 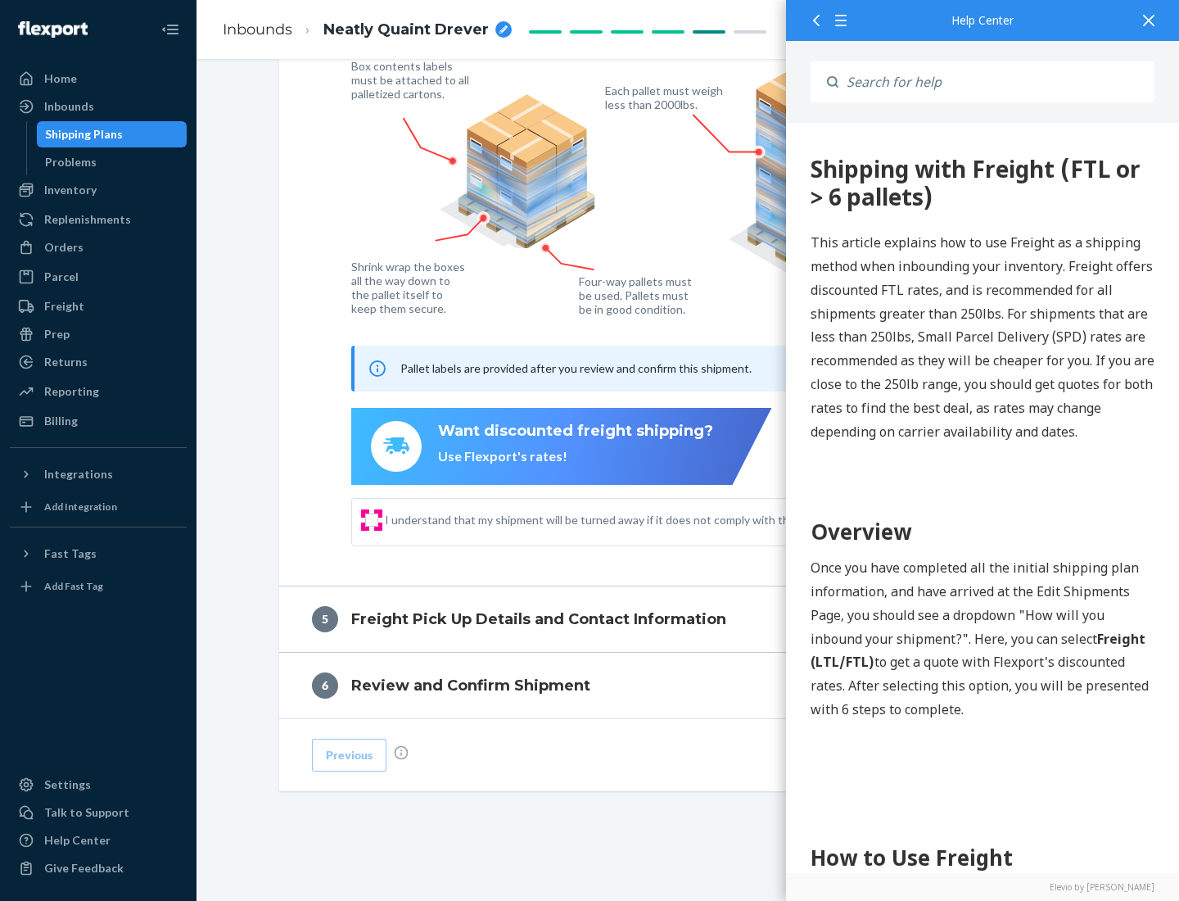 I want to click on button: Fast Tags, so click(x=98, y=553).